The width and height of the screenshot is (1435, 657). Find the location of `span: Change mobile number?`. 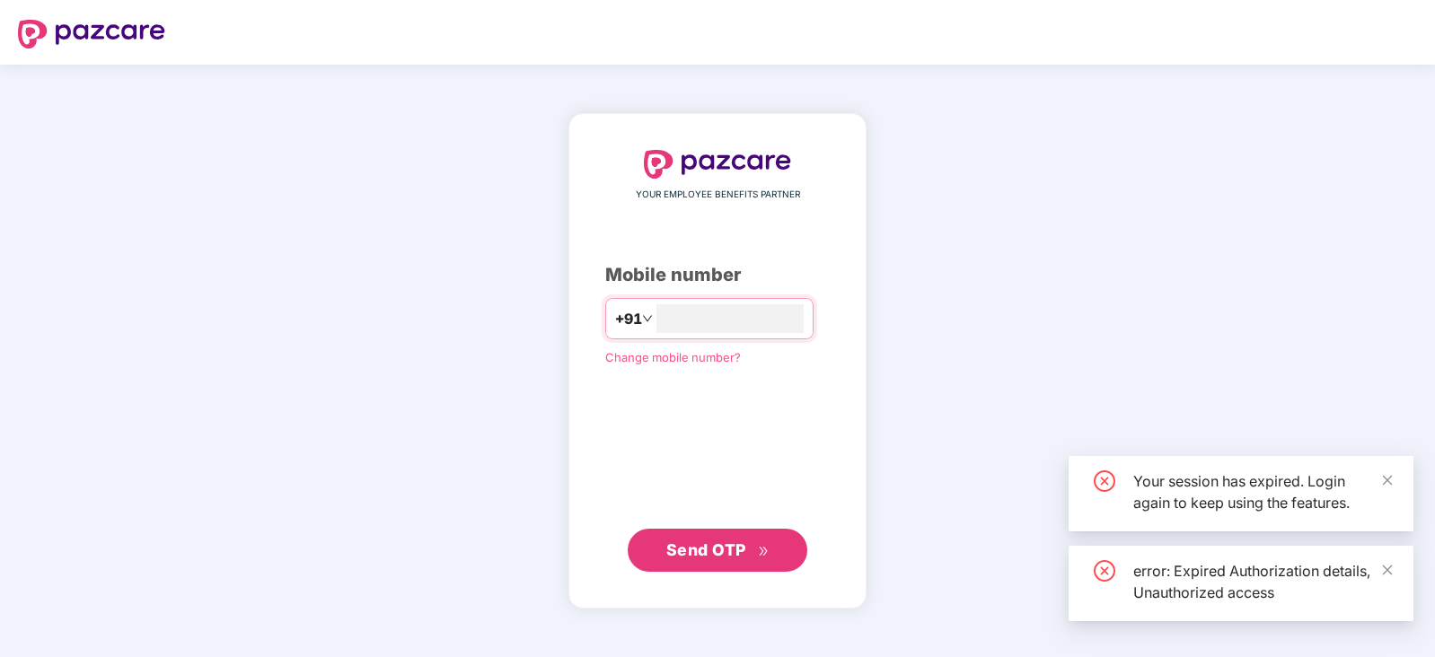

span: Change mobile number? is located at coordinates (673, 357).